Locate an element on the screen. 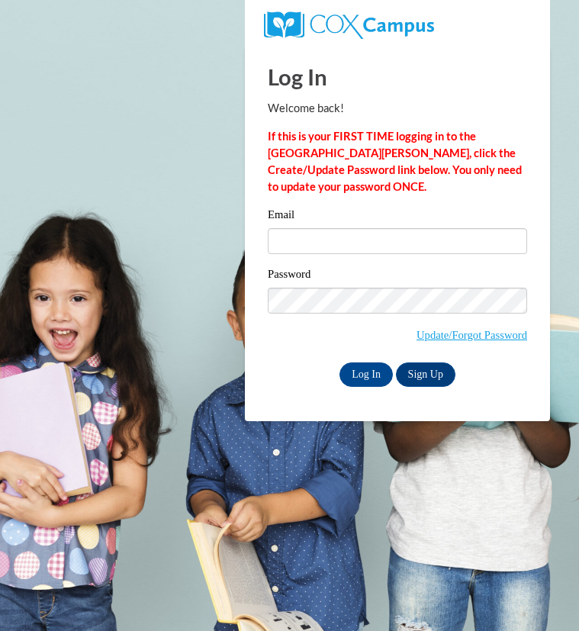 This screenshot has width=579, height=631. a: Sign Up is located at coordinates (426, 375).